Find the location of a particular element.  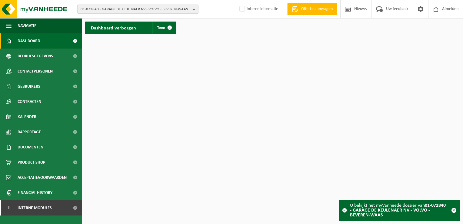

span: Offerte aanvragen is located at coordinates (317, 9).